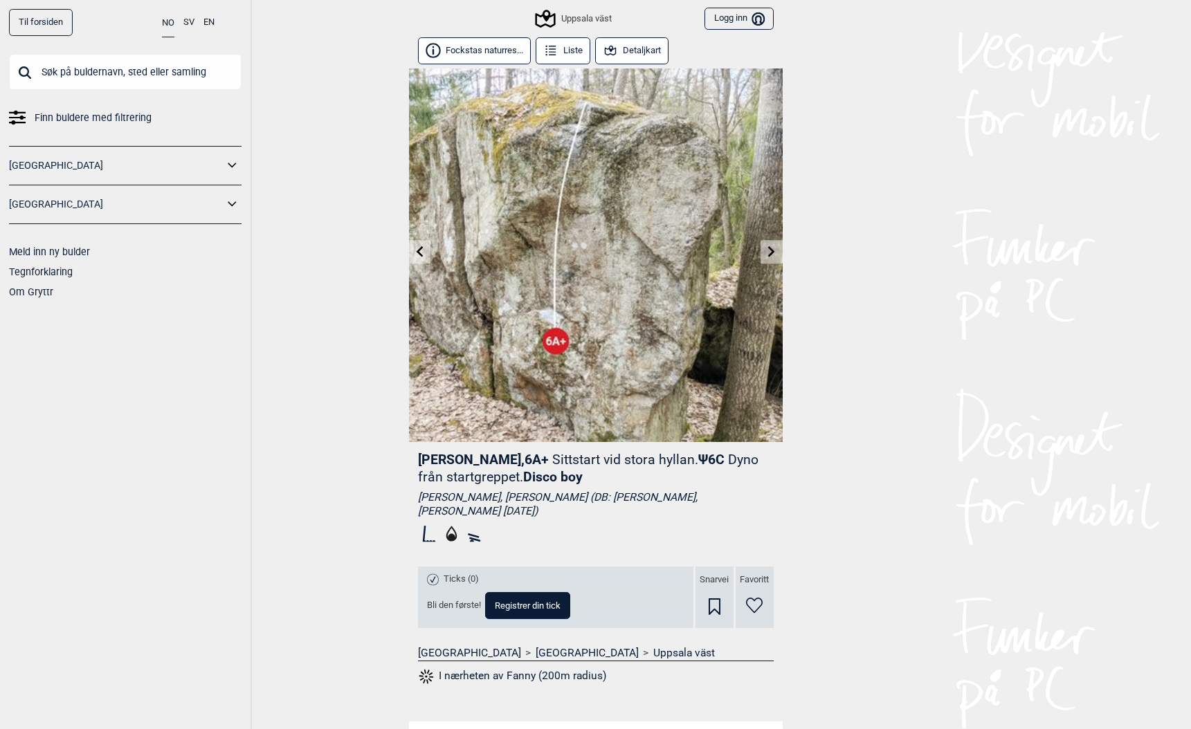  I want to click on button: Detaljkart, so click(632, 51).